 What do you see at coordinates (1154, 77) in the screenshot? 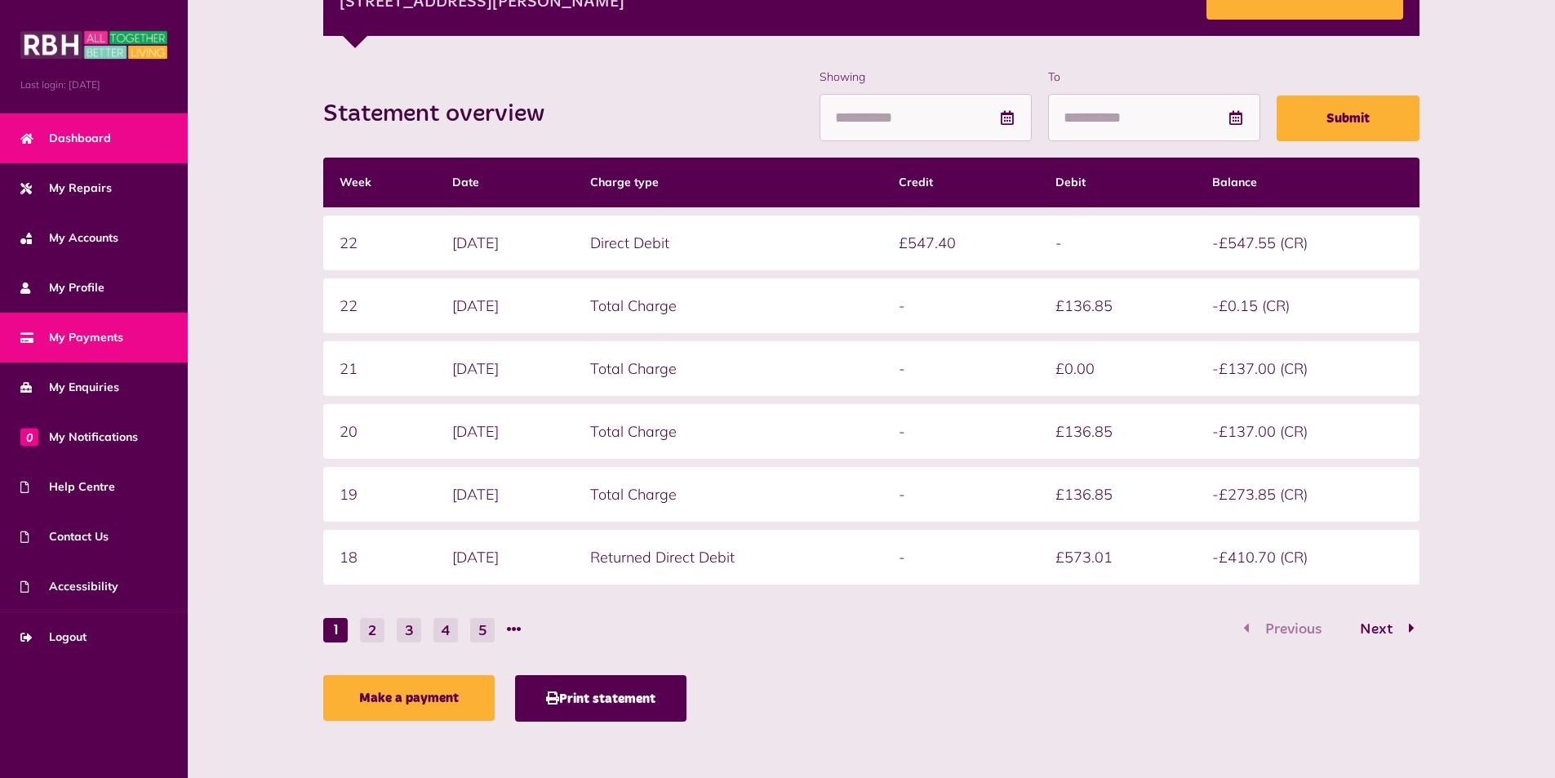
I see `label: To` at bounding box center [1154, 77].